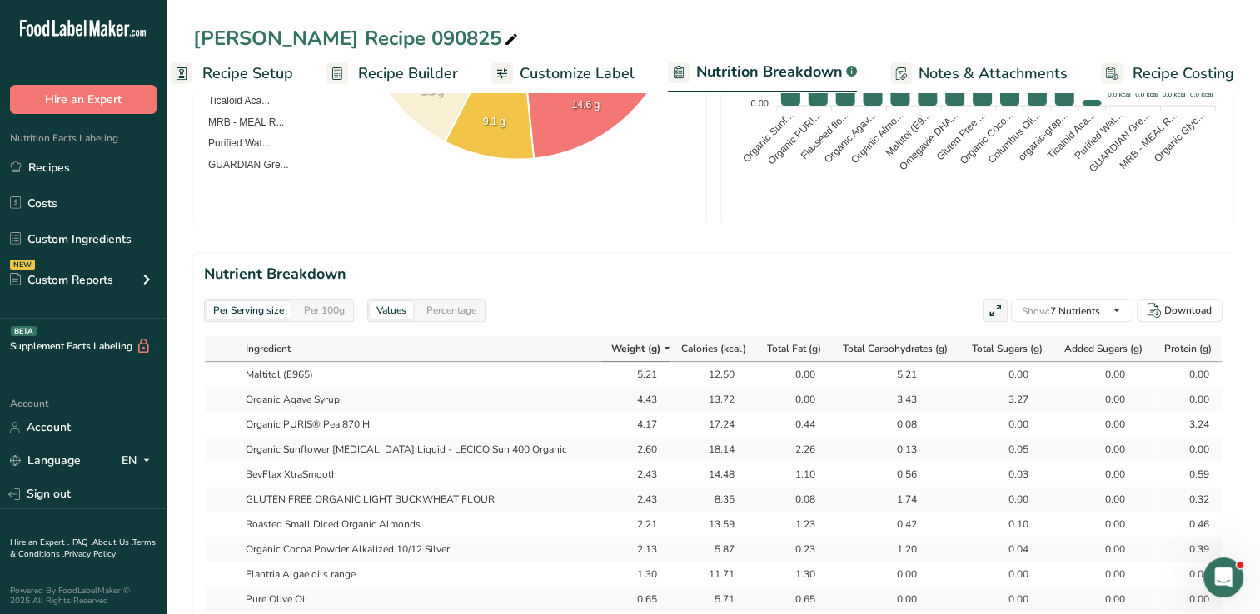  I want to click on td: Organic PURIS® Pea 870 H, so click(420, 425).